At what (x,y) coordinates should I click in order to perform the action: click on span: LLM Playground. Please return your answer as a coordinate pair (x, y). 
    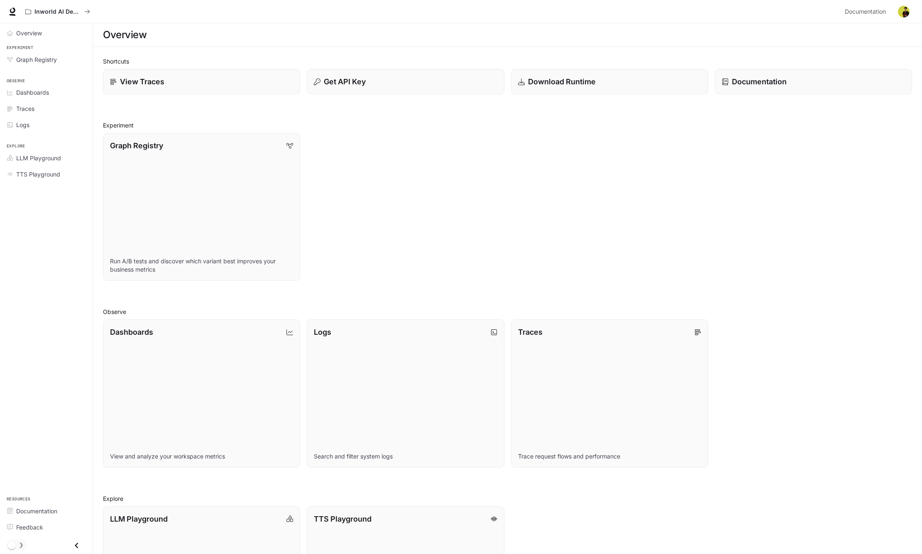
    Looking at the image, I should click on (39, 158).